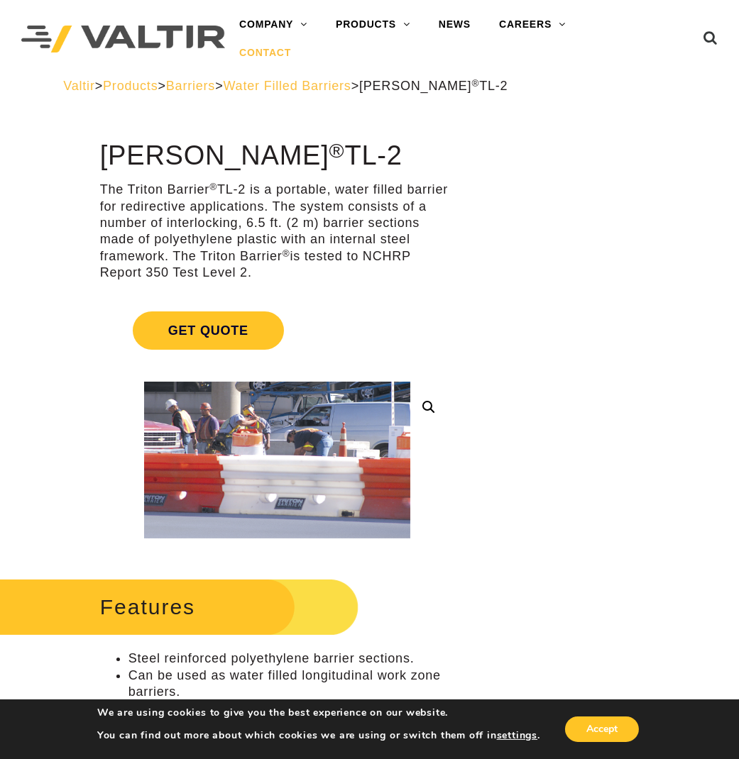 The height and width of the screenshot is (759, 739). I want to click on a: COMPANY, so click(273, 25).